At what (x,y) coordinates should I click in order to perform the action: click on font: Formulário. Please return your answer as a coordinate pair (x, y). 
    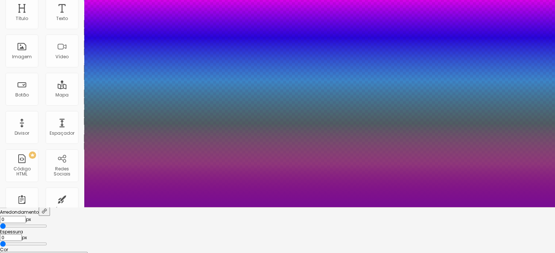
    Looking at the image, I should click on (22, 210).